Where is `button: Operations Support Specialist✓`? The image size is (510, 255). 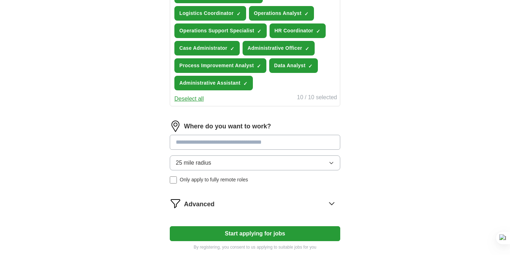
button: Operations Support Specialist✓ is located at coordinates (221, 31).